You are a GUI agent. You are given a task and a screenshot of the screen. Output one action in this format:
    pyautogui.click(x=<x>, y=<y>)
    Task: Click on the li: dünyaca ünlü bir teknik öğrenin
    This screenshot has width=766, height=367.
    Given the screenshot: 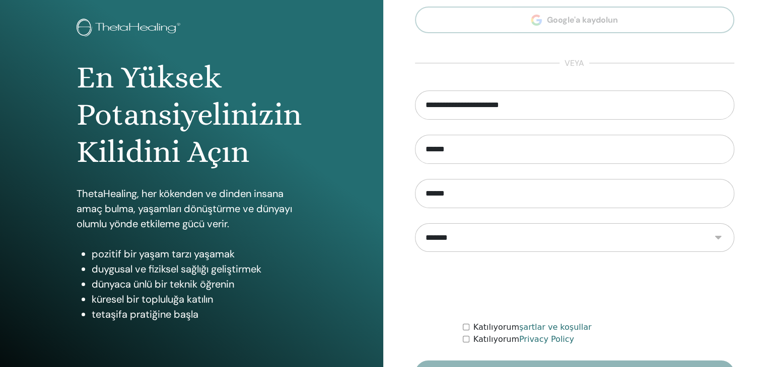 What is the action you would take?
    pyautogui.click(x=199, y=284)
    